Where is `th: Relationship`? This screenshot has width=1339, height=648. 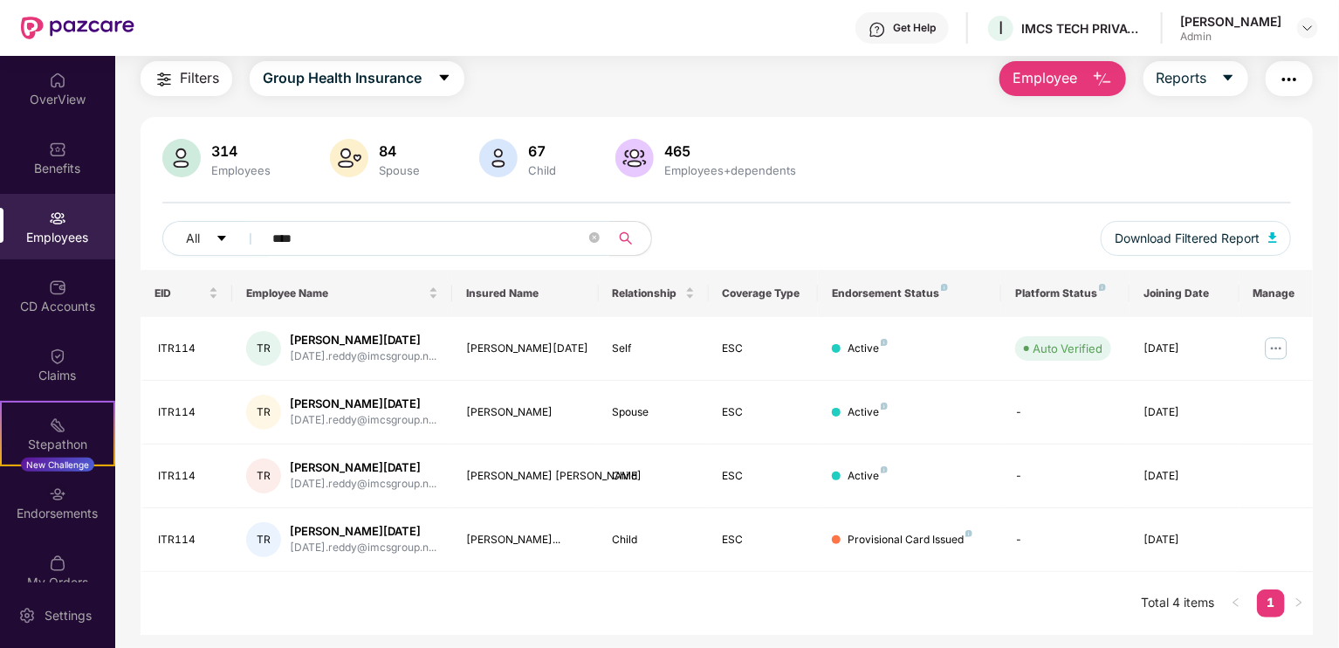
th: Relationship is located at coordinates (654, 293).